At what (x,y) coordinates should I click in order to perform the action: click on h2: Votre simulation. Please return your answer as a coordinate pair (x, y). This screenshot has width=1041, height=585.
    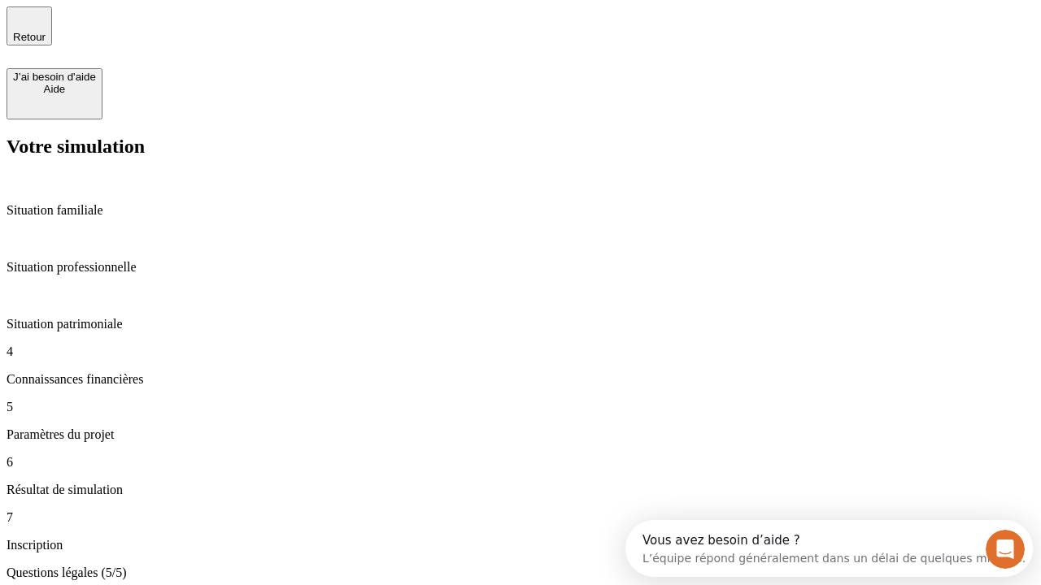
    Looking at the image, I should click on (520, 146).